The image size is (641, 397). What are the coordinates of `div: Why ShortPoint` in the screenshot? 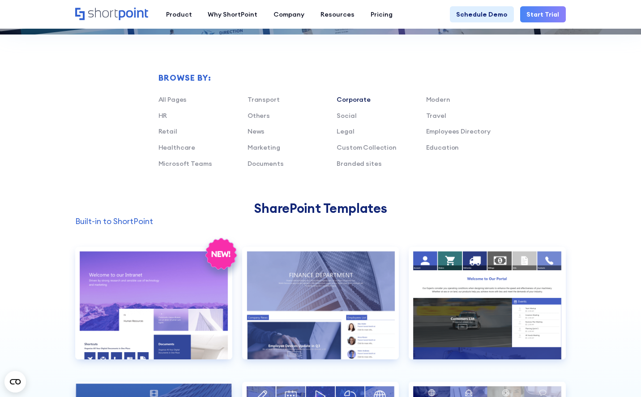 It's located at (232, 14).